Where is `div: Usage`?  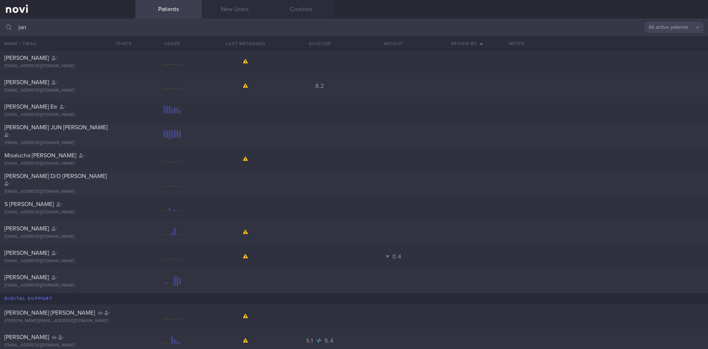
div: Usage is located at coordinates (172, 44).